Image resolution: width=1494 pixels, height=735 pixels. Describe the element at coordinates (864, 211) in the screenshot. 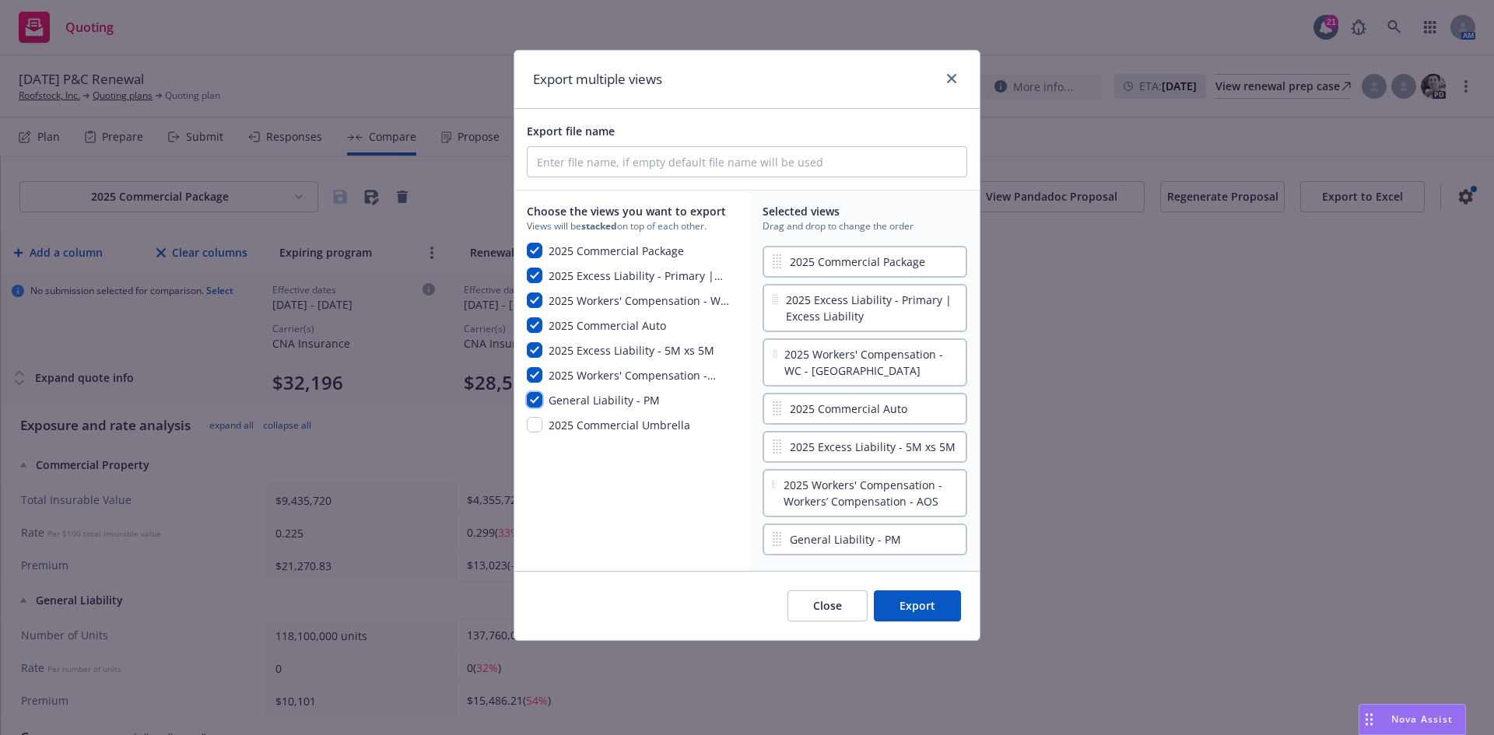

I see `span: Selected views` at that location.